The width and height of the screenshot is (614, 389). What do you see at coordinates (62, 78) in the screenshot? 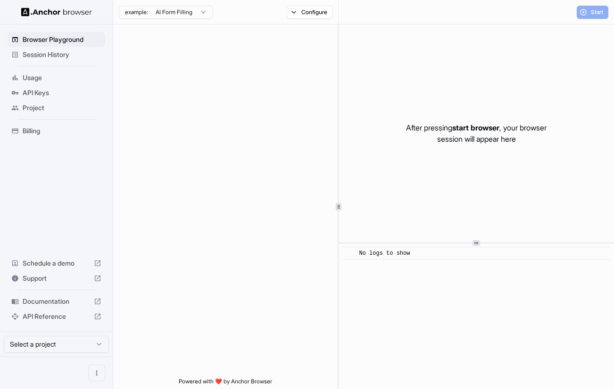
I see `span: Usage` at bounding box center [62, 78].